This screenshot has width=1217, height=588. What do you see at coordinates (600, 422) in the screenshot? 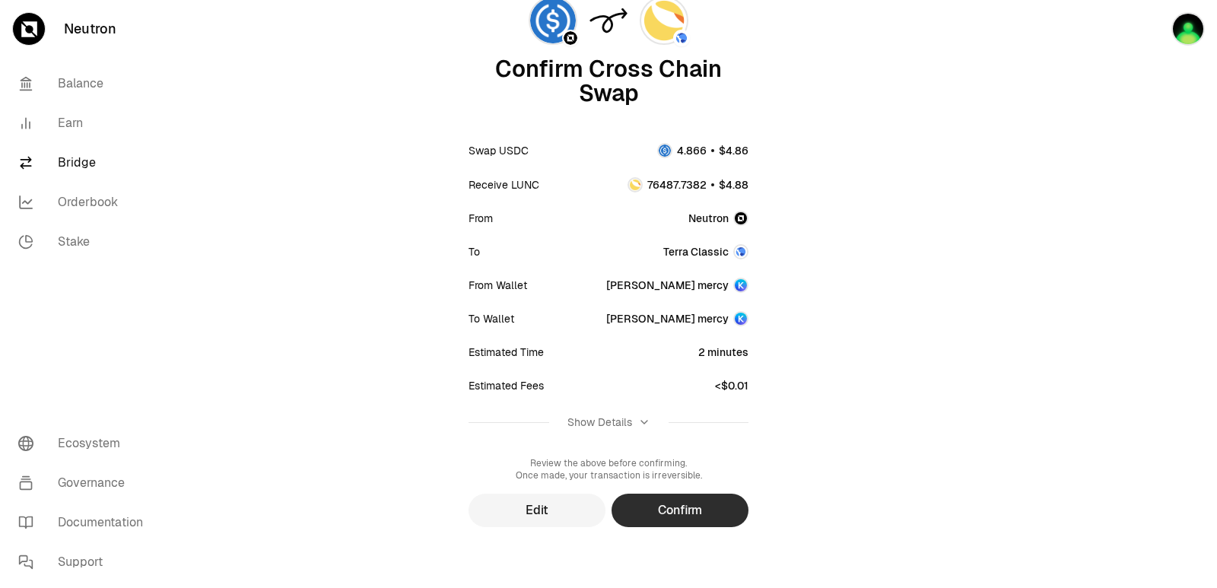
I see `div: Show Details` at bounding box center [600, 422].